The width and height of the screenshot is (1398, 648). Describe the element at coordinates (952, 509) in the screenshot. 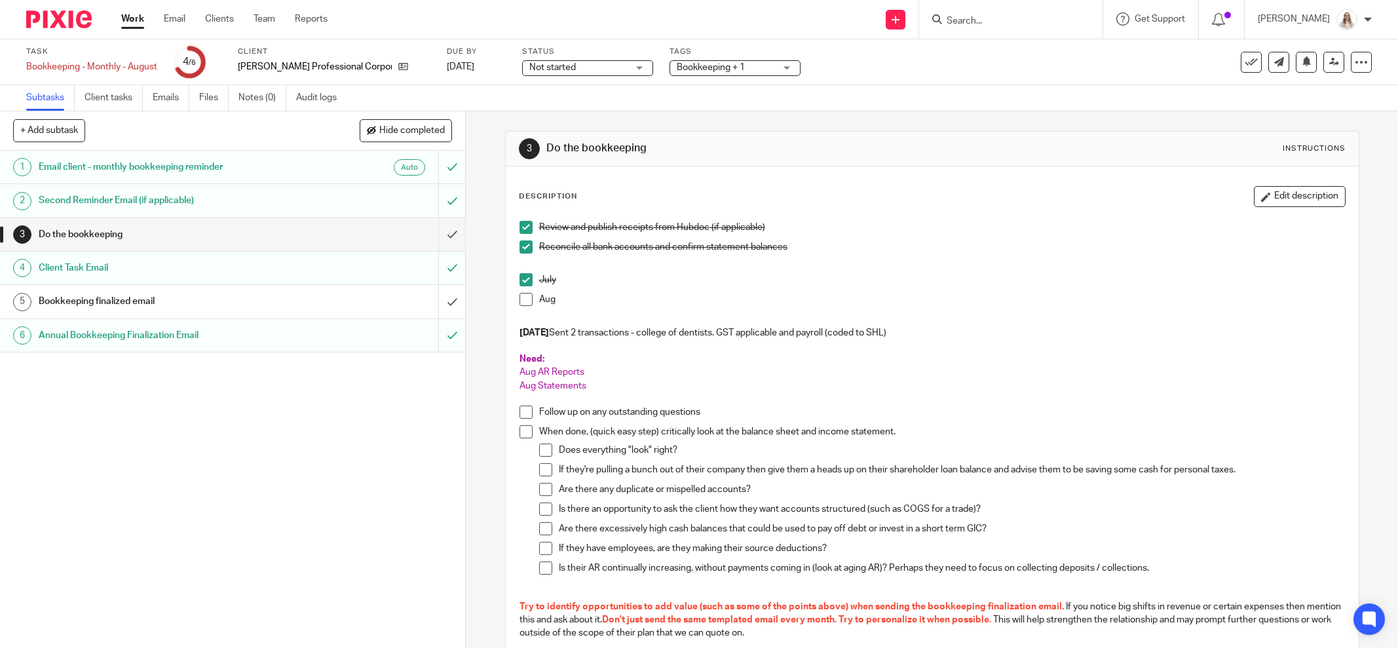

I see `p: Is there an opportunity to ask the client how they want accounts structured (such as COGS for a t...` at that location.